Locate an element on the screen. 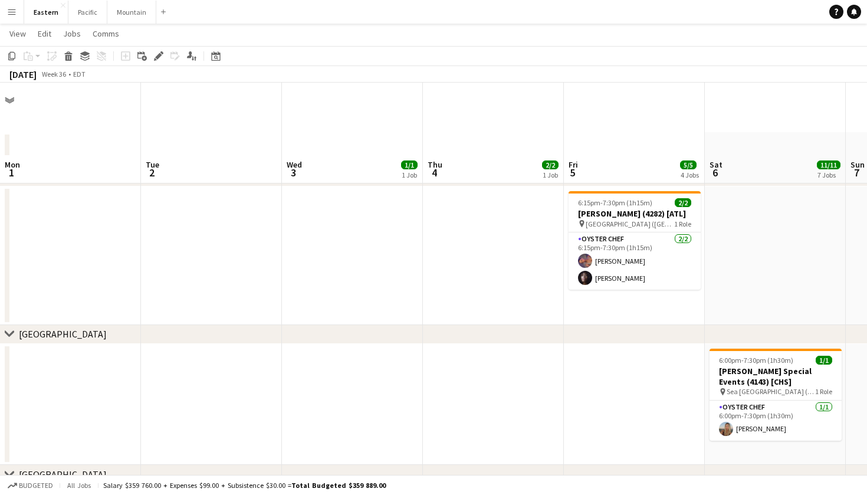 The image size is (867, 495). button: Mountain is located at coordinates (132, 12).